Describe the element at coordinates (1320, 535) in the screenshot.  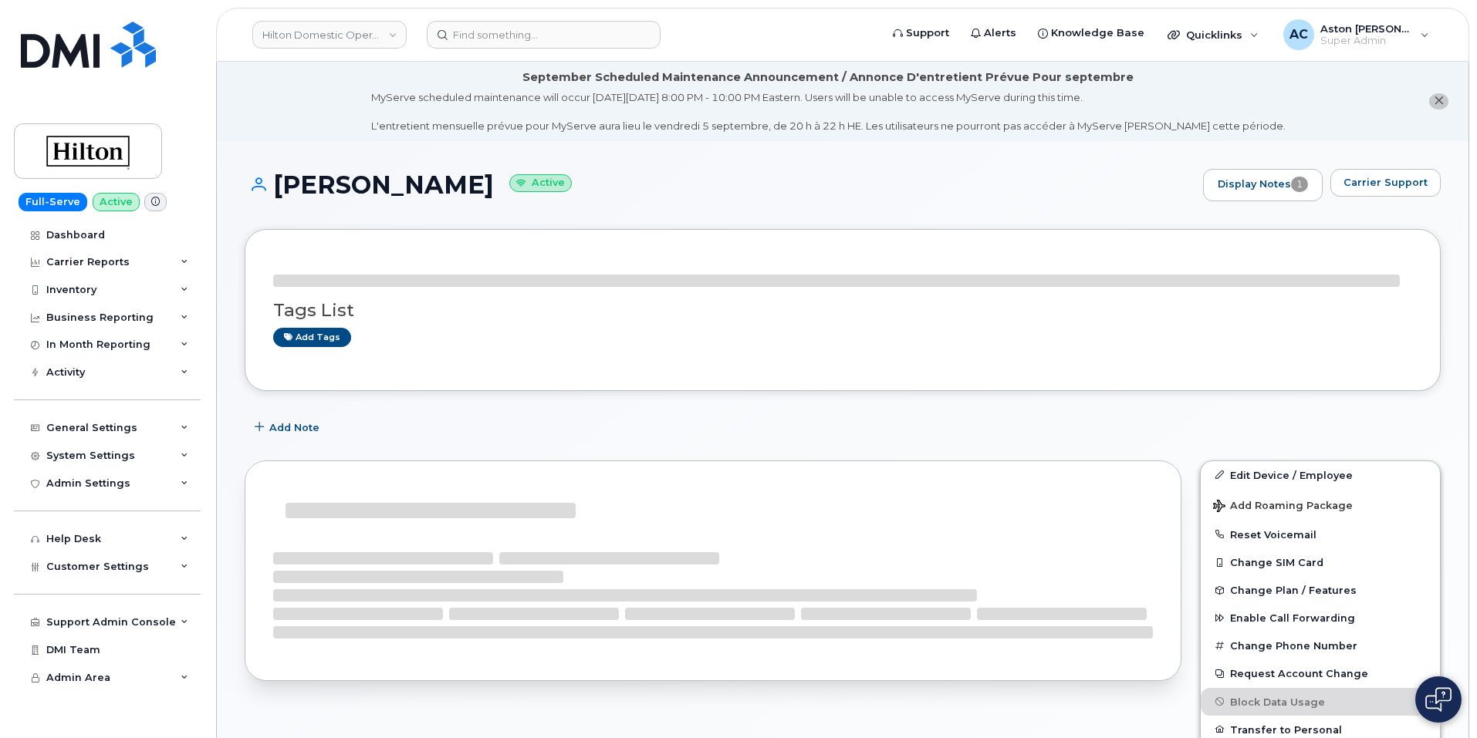
I see `button: Reset Voicemail` at that location.